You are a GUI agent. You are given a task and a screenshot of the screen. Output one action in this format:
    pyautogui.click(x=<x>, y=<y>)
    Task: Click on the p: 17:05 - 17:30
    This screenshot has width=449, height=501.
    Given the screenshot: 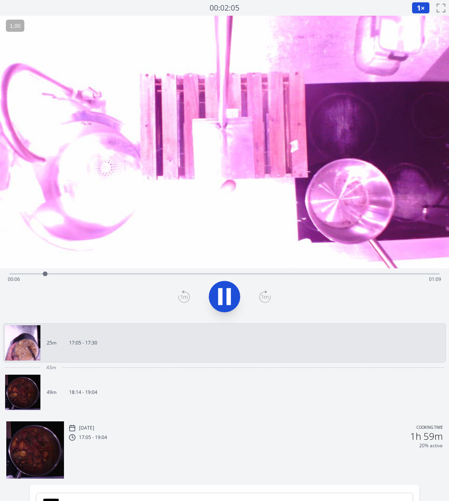 What is the action you would take?
    pyautogui.click(x=83, y=343)
    